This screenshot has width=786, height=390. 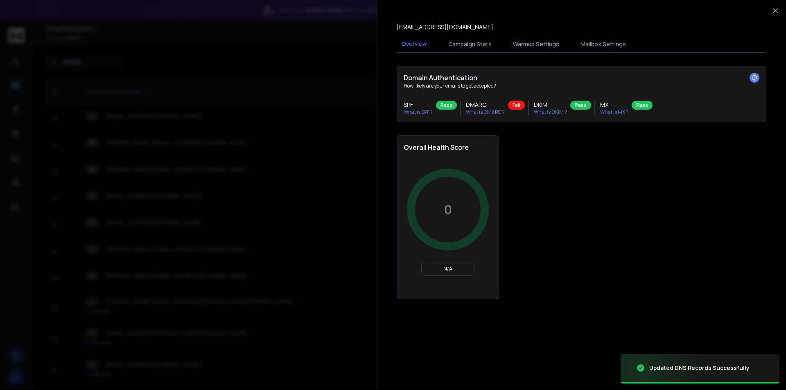 What do you see at coordinates (414, 44) in the screenshot?
I see `button: Overview` at bounding box center [414, 44].